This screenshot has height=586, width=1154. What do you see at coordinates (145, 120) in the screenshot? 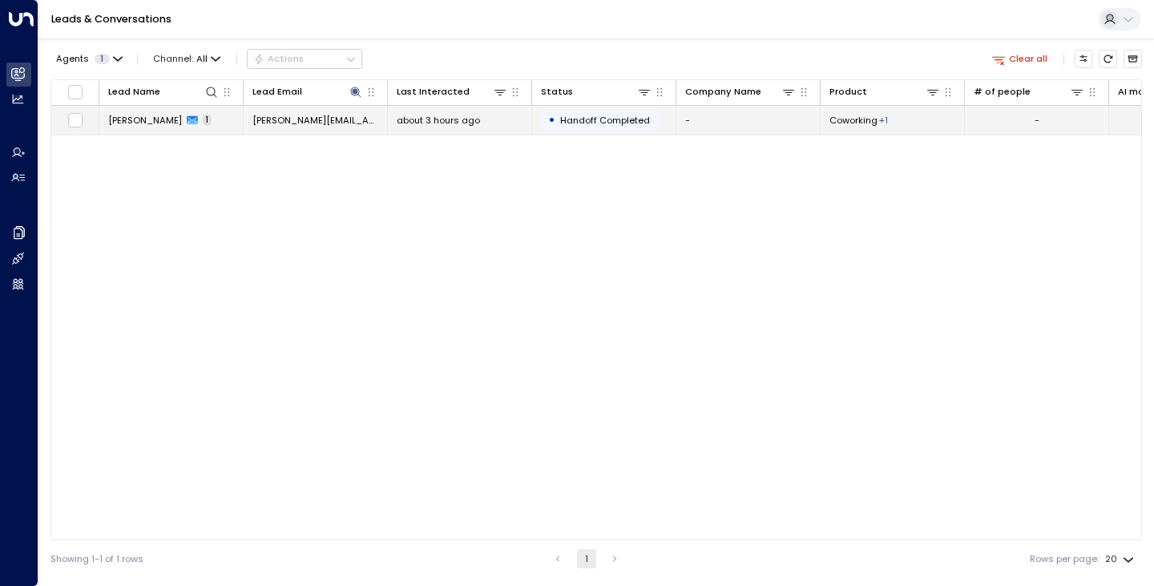
I see `span: Joe Mineo` at bounding box center [145, 120].